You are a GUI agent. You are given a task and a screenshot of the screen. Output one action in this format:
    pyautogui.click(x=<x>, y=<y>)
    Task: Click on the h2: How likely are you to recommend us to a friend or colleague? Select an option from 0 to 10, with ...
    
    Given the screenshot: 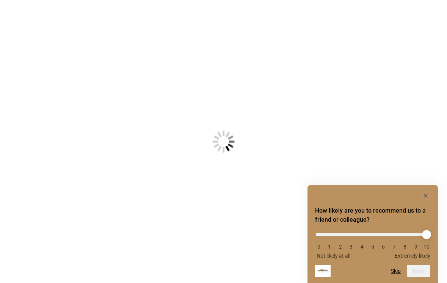 What is the action you would take?
    pyautogui.click(x=372, y=216)
    